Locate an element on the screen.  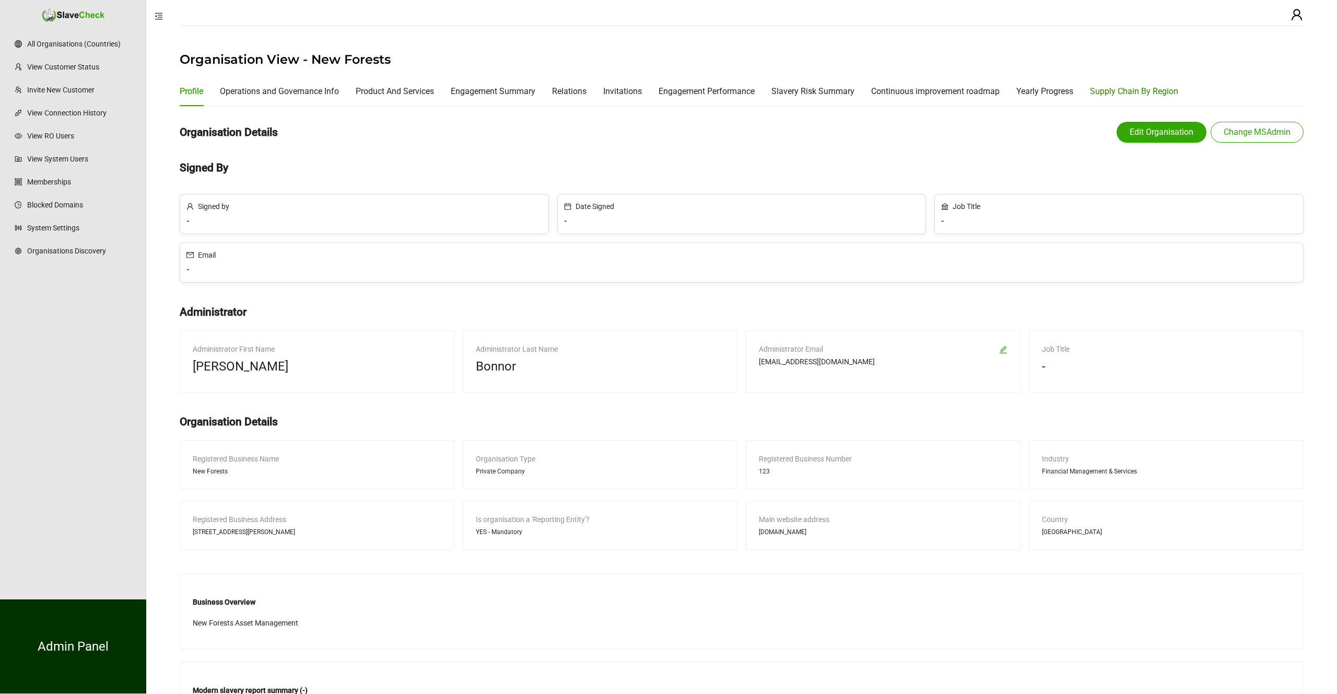
span: calendar is located at coordinates (568, 206).